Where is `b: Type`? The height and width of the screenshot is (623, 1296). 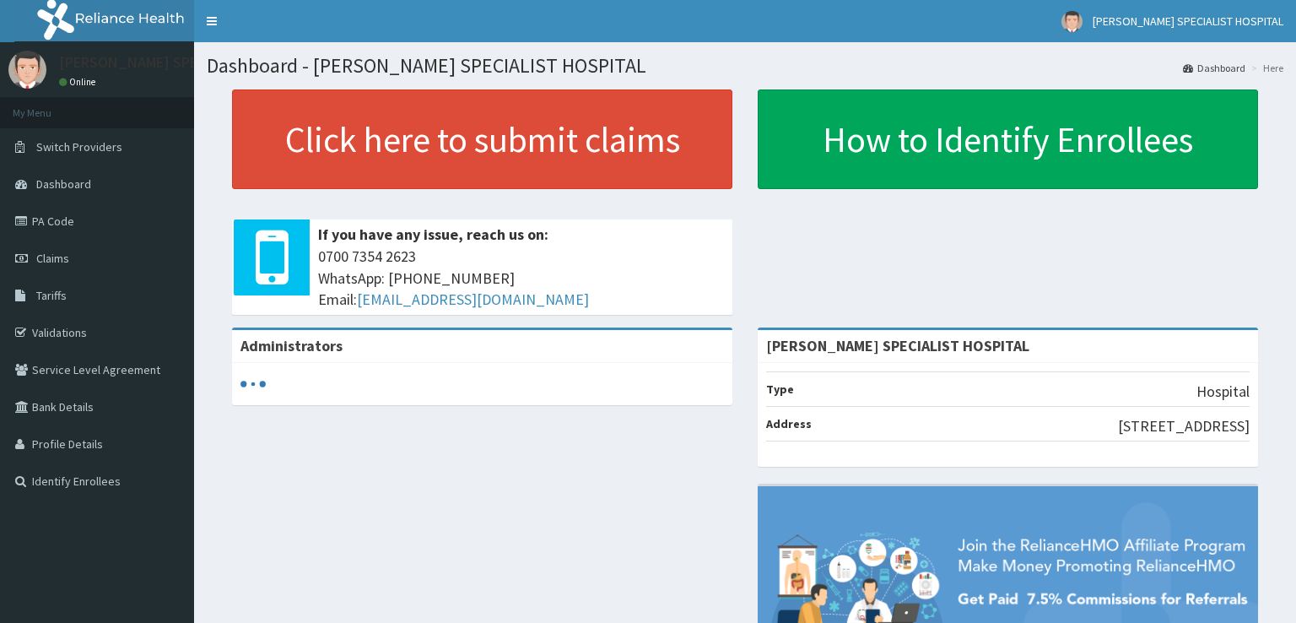 b: Type is located at coordinates (780, 389).